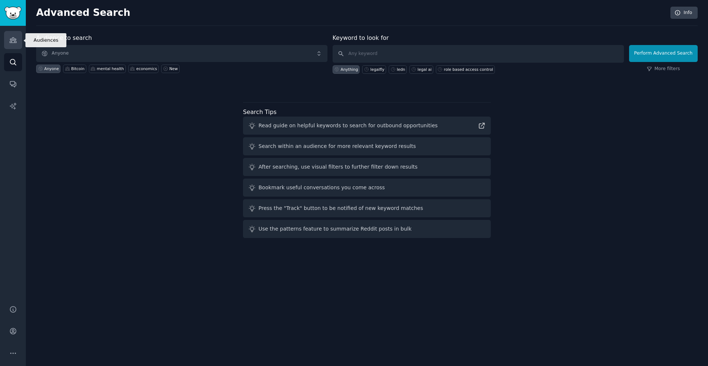  What do you see at coordinates (170, 69) in the screenshot?
I see `a: New` at bounding box center [170, 69].